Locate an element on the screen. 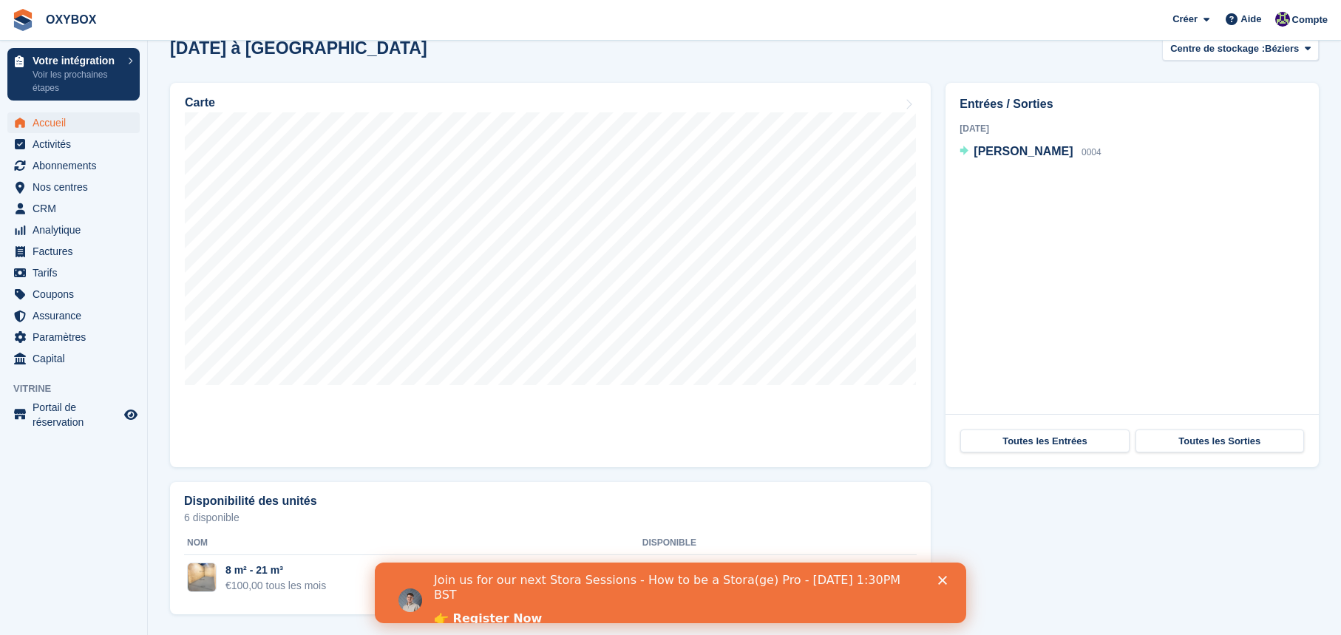  h2: Entrées / Sorties is located at coordinates (1131, 104).